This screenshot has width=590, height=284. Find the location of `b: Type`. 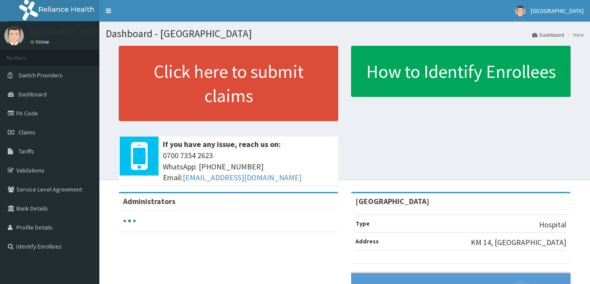

b: Type is located at coordinates (362, 223).